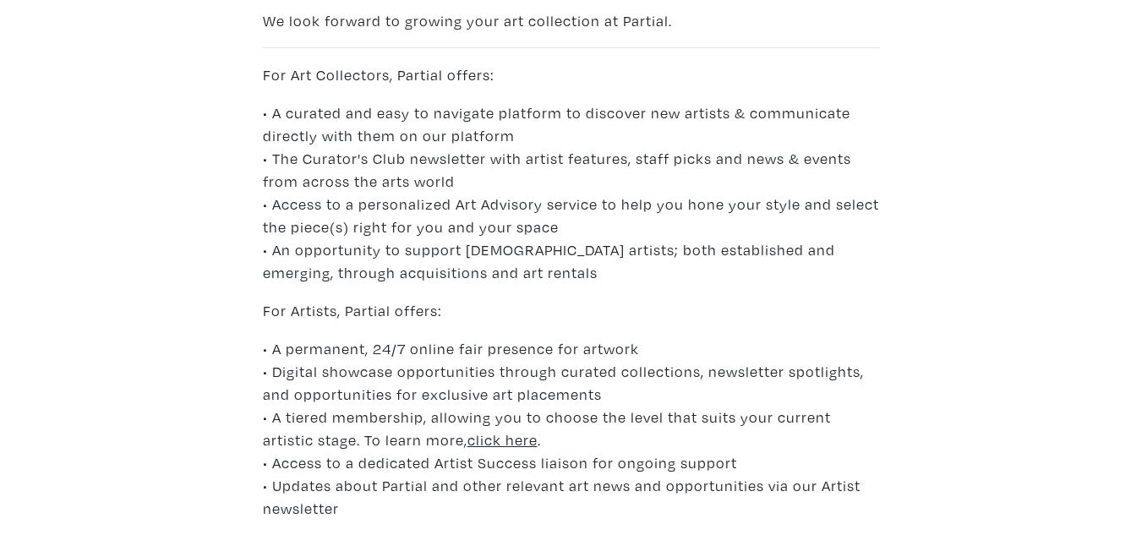  What do you see at coordinates (571, 193) in the screenshot?
I see `p: • A curated and easy to navigate platform to discover new artists & communicate directly with the...` at bounding box center [571, 193].